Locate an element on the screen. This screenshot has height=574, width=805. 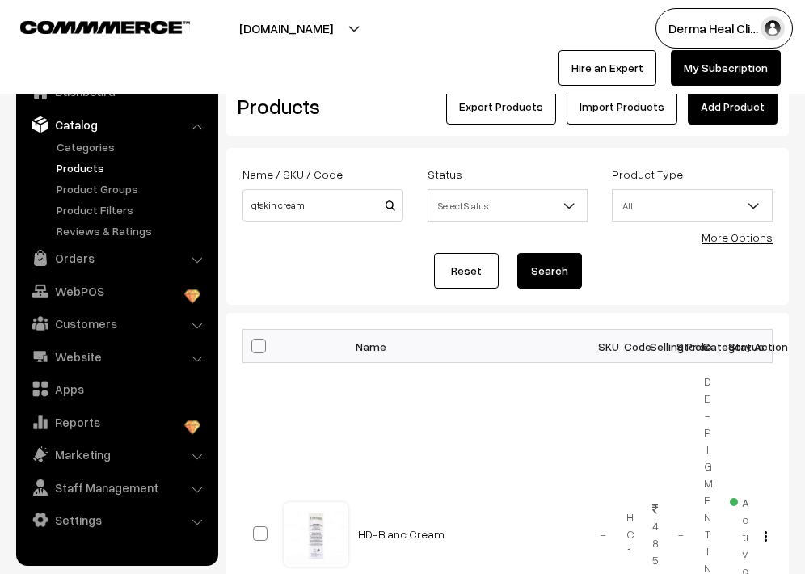
label: Status is located at coordinates (445, 174).